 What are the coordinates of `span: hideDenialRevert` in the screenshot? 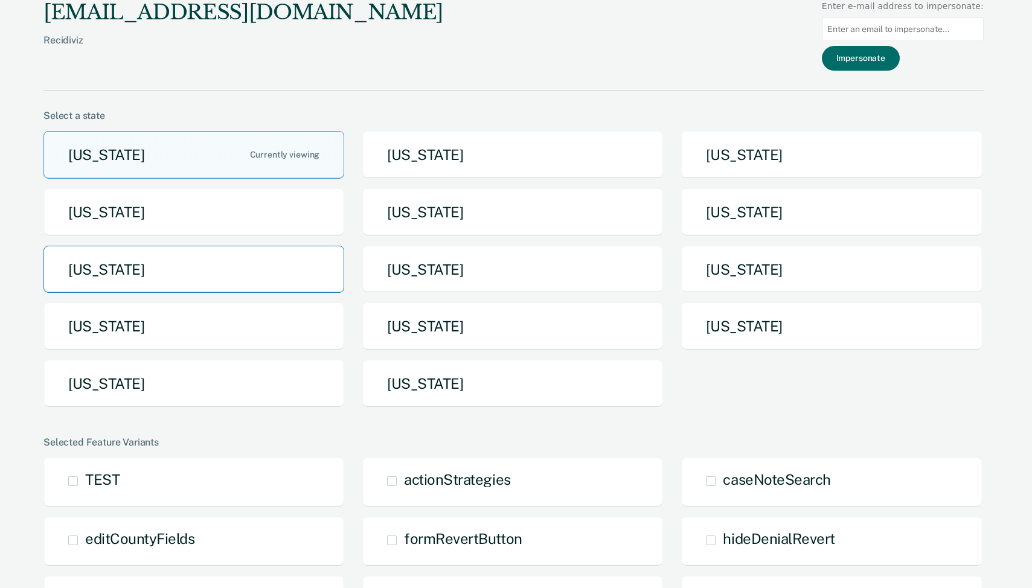 It's located at (778, 539).